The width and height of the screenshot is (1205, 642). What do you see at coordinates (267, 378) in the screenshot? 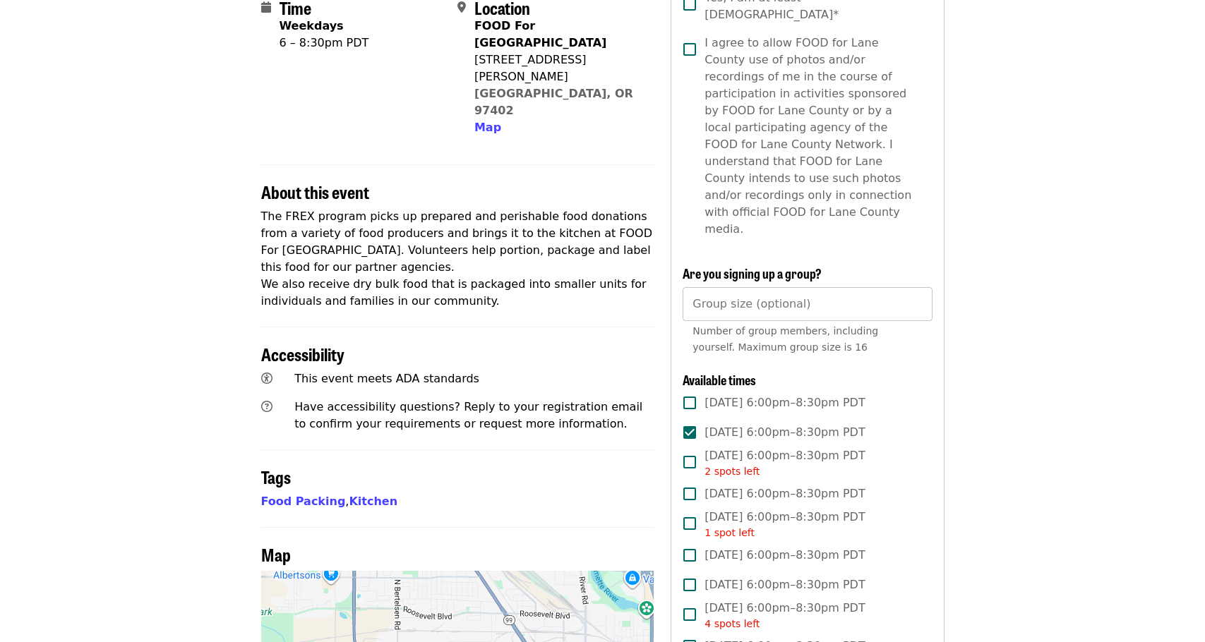
I see `i: universal-access icon` at bounding box center [267, 378].